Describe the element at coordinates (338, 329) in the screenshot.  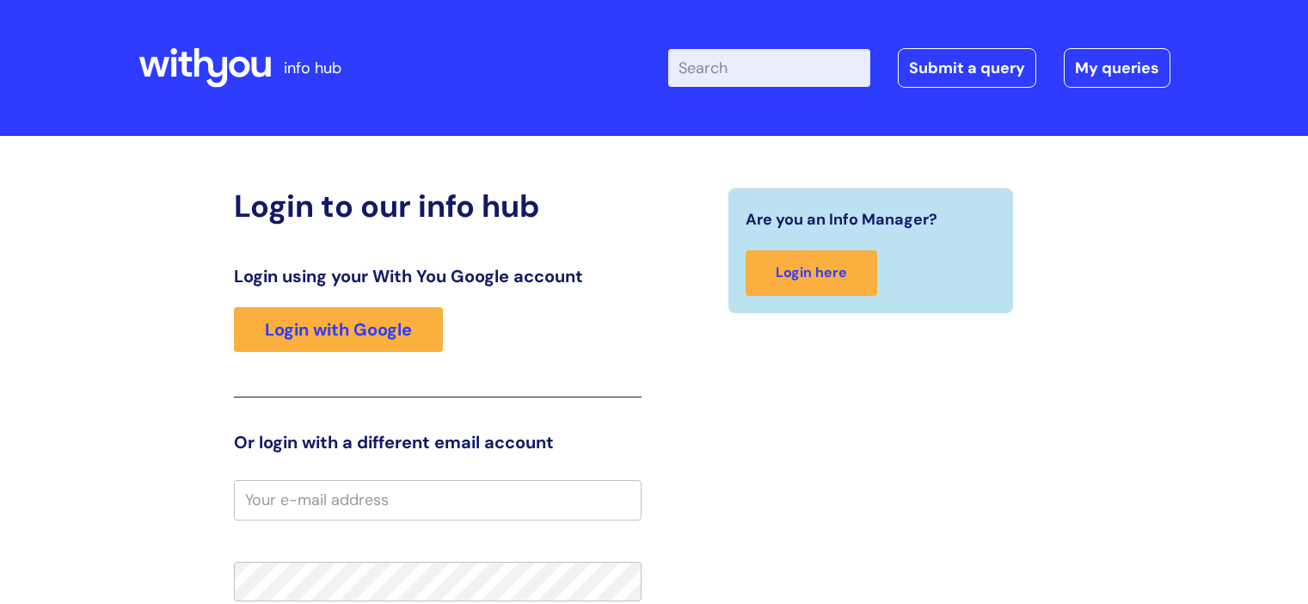
I see `a: Login with Google` at that location.